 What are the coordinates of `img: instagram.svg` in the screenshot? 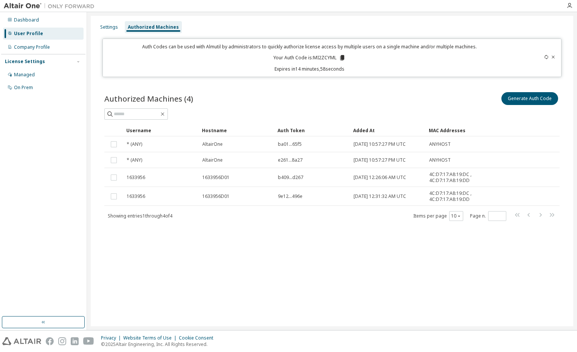 It's located at (62, 341).